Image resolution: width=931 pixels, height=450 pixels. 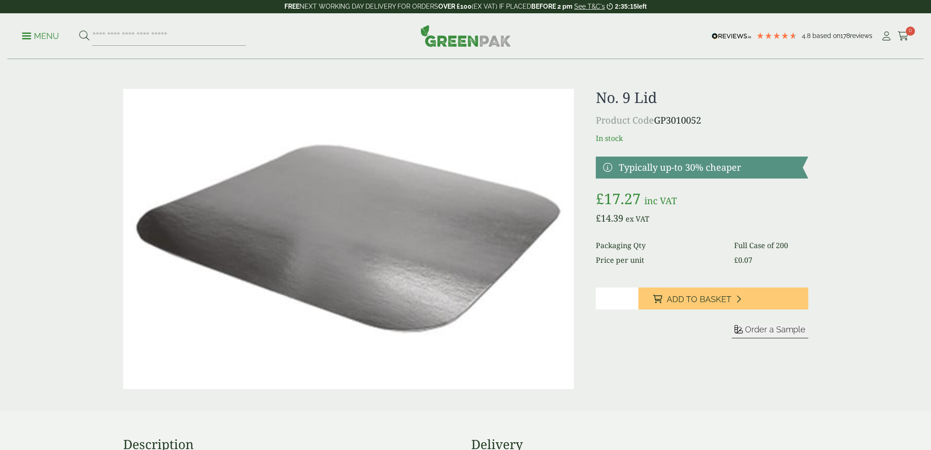 I want to click on div: 4.78 Stars, so click(x=776, y=36).